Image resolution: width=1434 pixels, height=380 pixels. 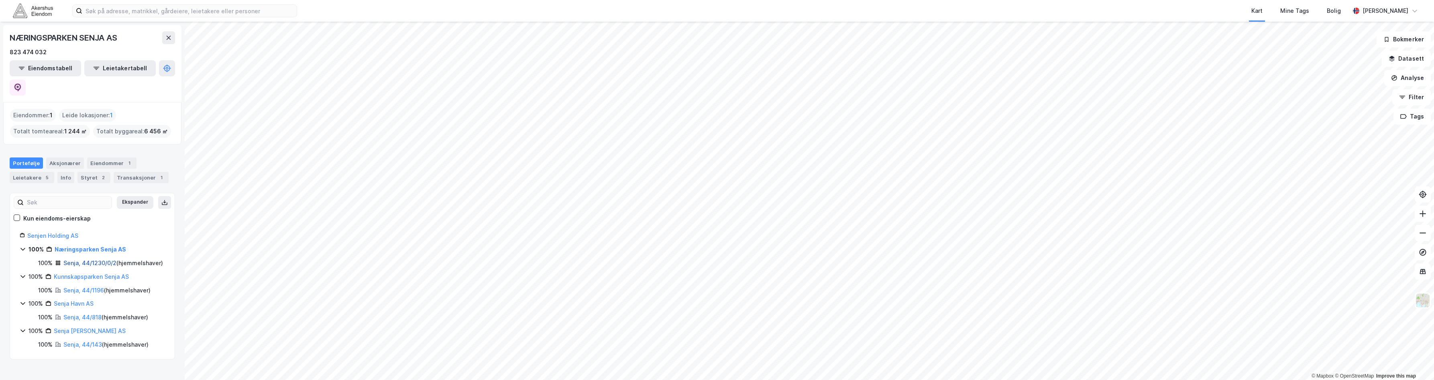 What do you see at coordinates (1406, 59) in the screenshot?
I see `button: Datasett` at bounding box center [1406, 59].